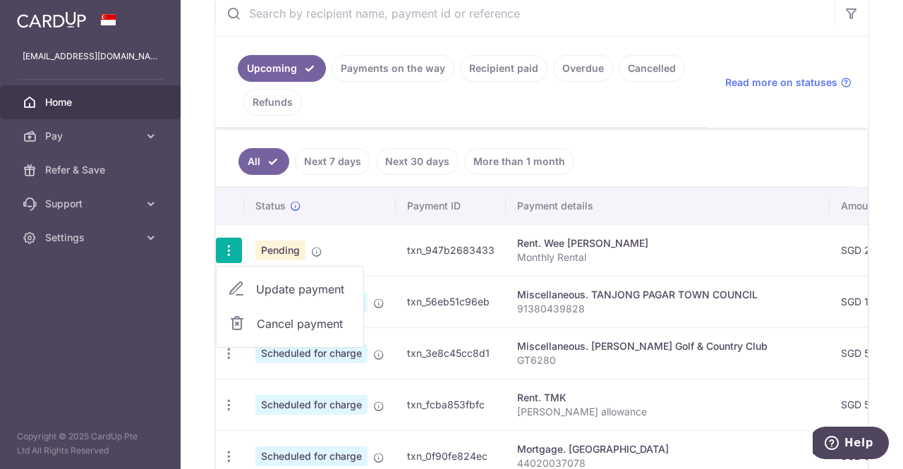  What do you see at coordinates (667, 295) in the screenshot?
I see `div: Miscellaneous. TANJONG PAGAR TOWN COUNCIL` at bounding box center [667, 295].